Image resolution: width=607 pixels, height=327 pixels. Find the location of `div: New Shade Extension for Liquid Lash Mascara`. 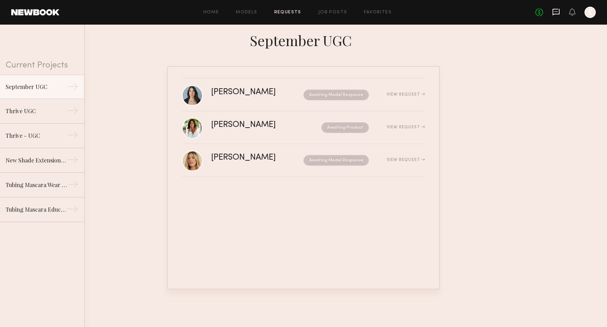

div: New Shade Extension for Liquid Lash Mascara is located at coordinates (36, 160).